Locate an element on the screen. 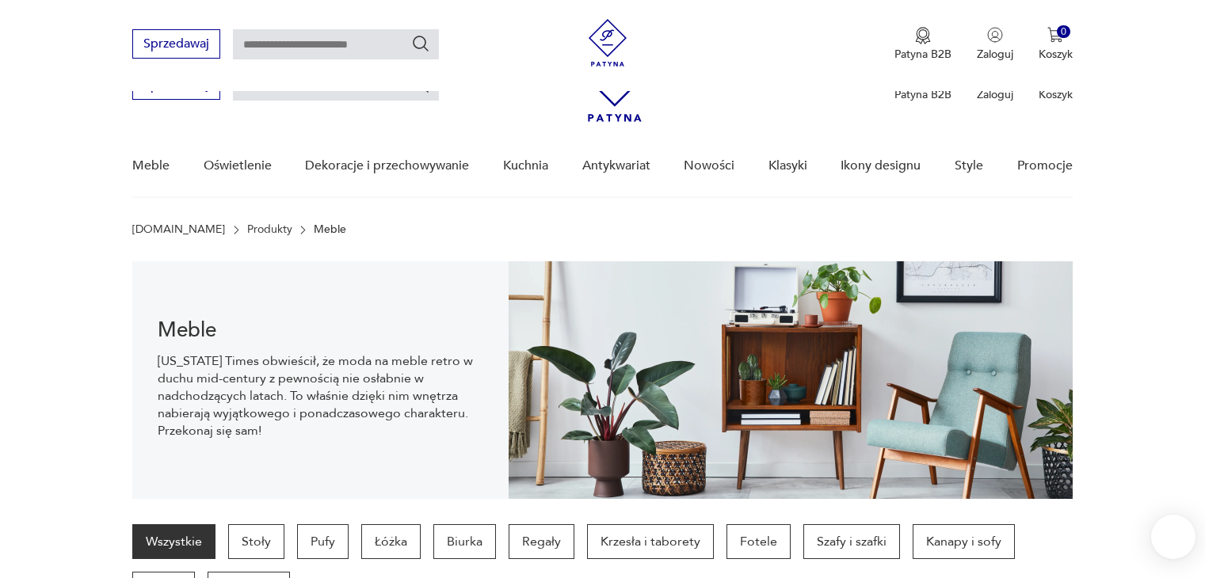  img: Ikona koszyka is located at coordinates (1055, 35).